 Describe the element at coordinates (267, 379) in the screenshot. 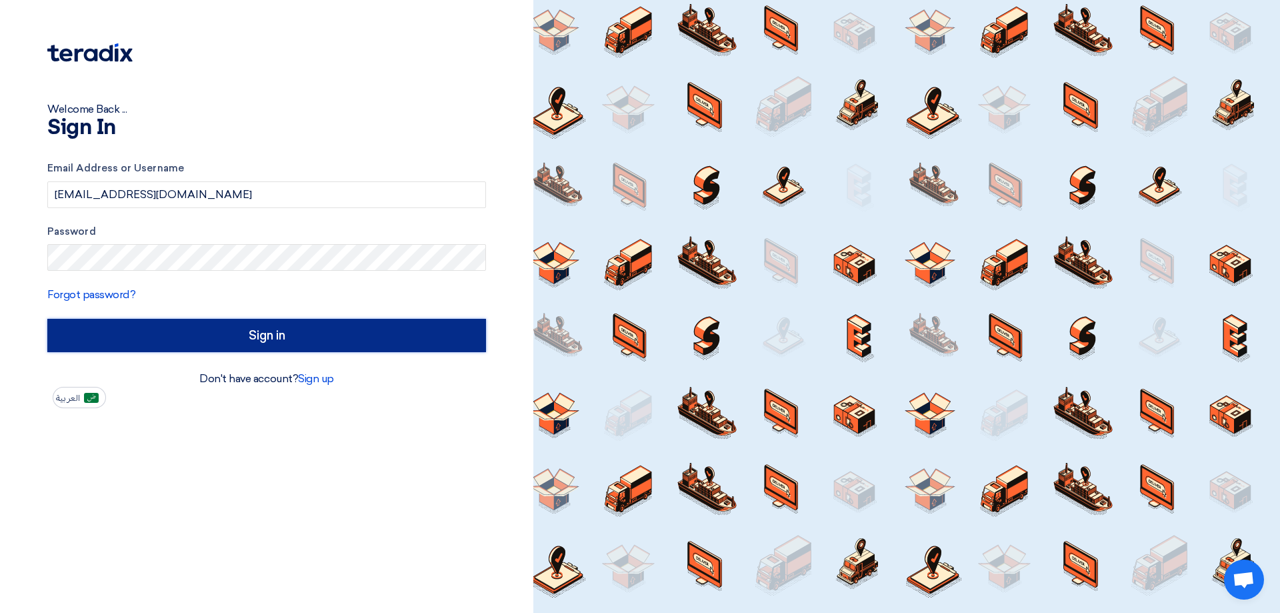

I see `div: Don't have account?` at that location.